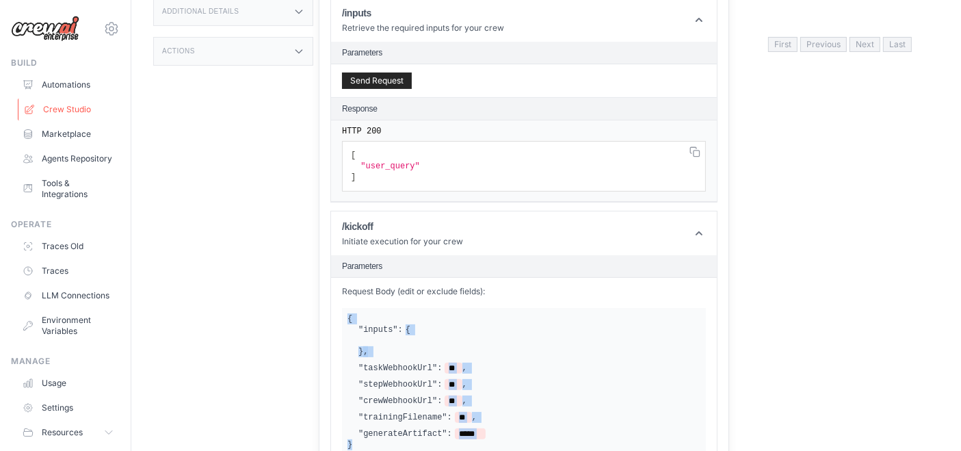  I want to click on a: Settings, so click(68, 408).